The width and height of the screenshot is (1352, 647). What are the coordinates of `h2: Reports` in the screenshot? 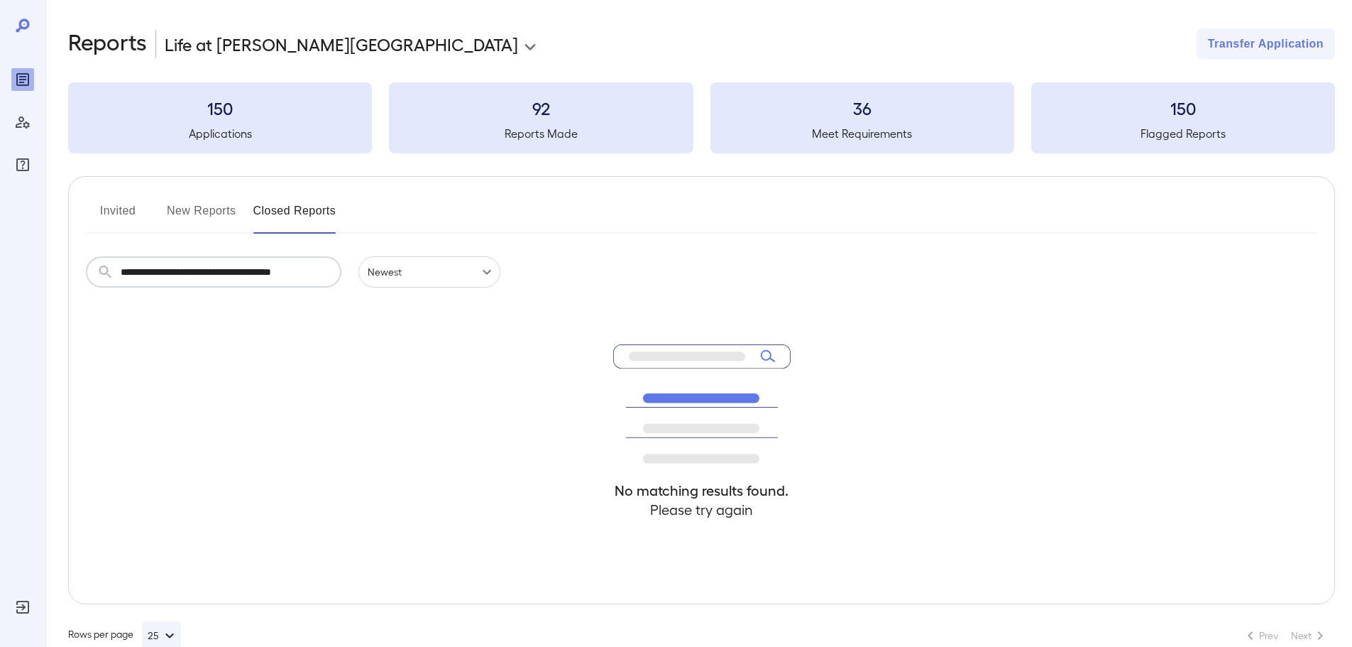 It's located at (107, 44).